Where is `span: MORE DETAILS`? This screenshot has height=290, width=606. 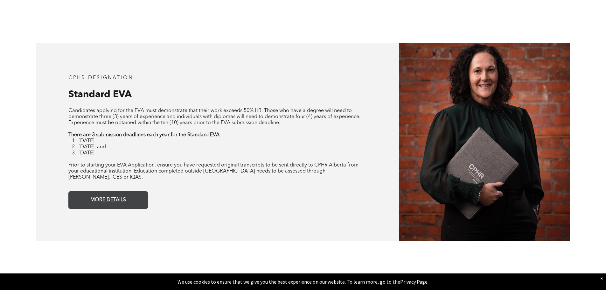 span: MORE DETAILS is located at coordinates (108, 200).